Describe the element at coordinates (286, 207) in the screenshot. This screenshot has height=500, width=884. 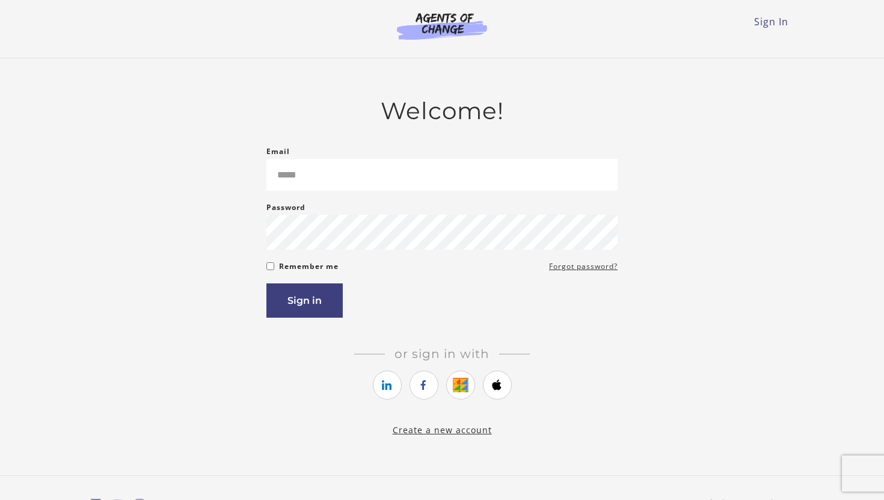
I see `label: Password` at that location.